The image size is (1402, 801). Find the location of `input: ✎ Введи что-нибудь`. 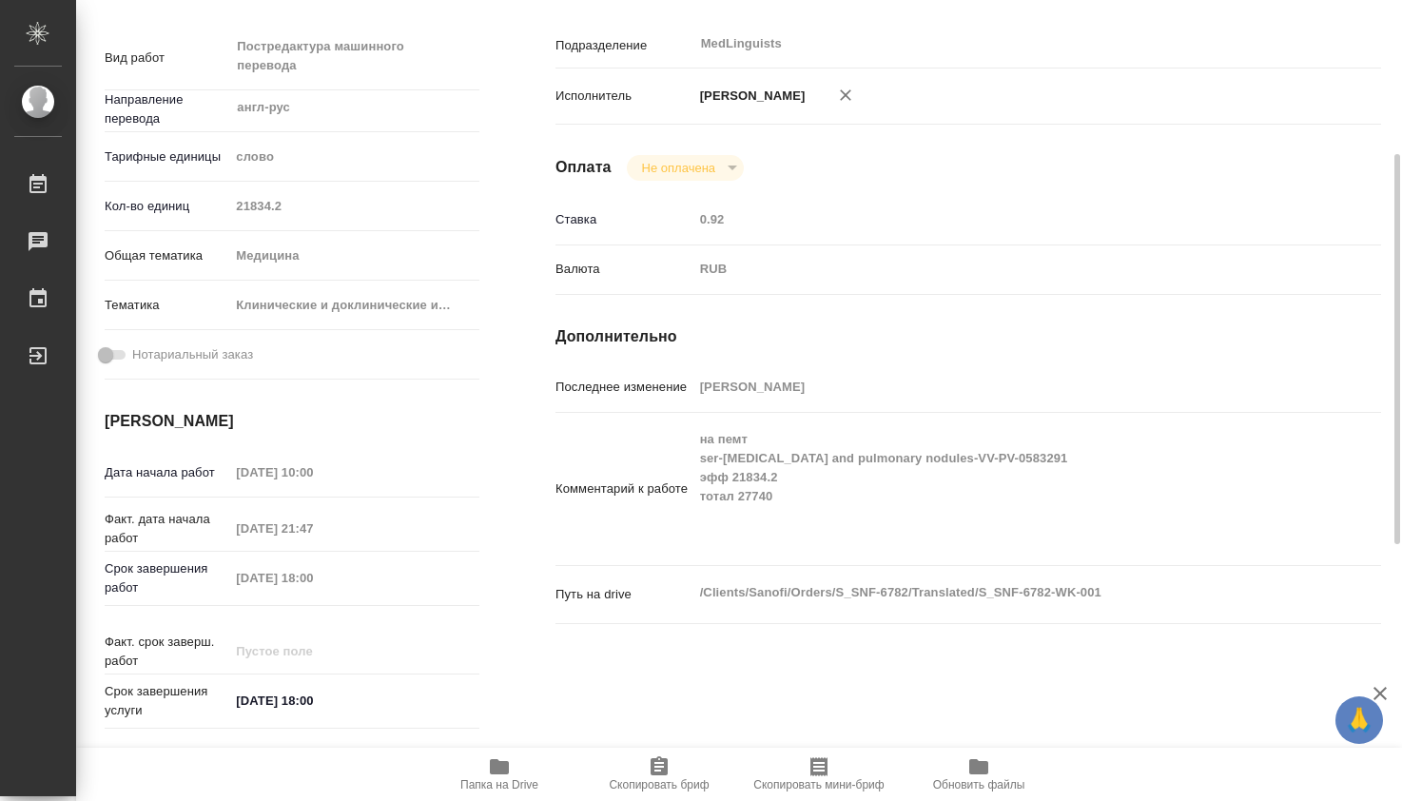

input: ✎ Введи что-нибудь is located at coordinates (312, 700).